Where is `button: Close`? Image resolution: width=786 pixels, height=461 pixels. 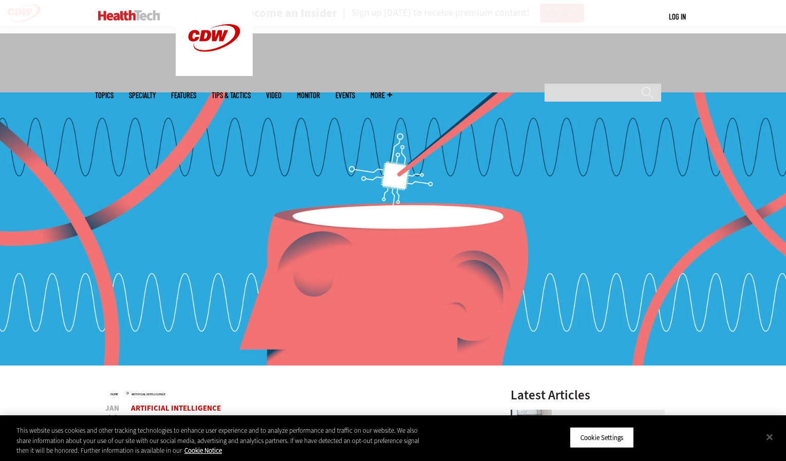 button: Close is located at coordinates (770, 437).